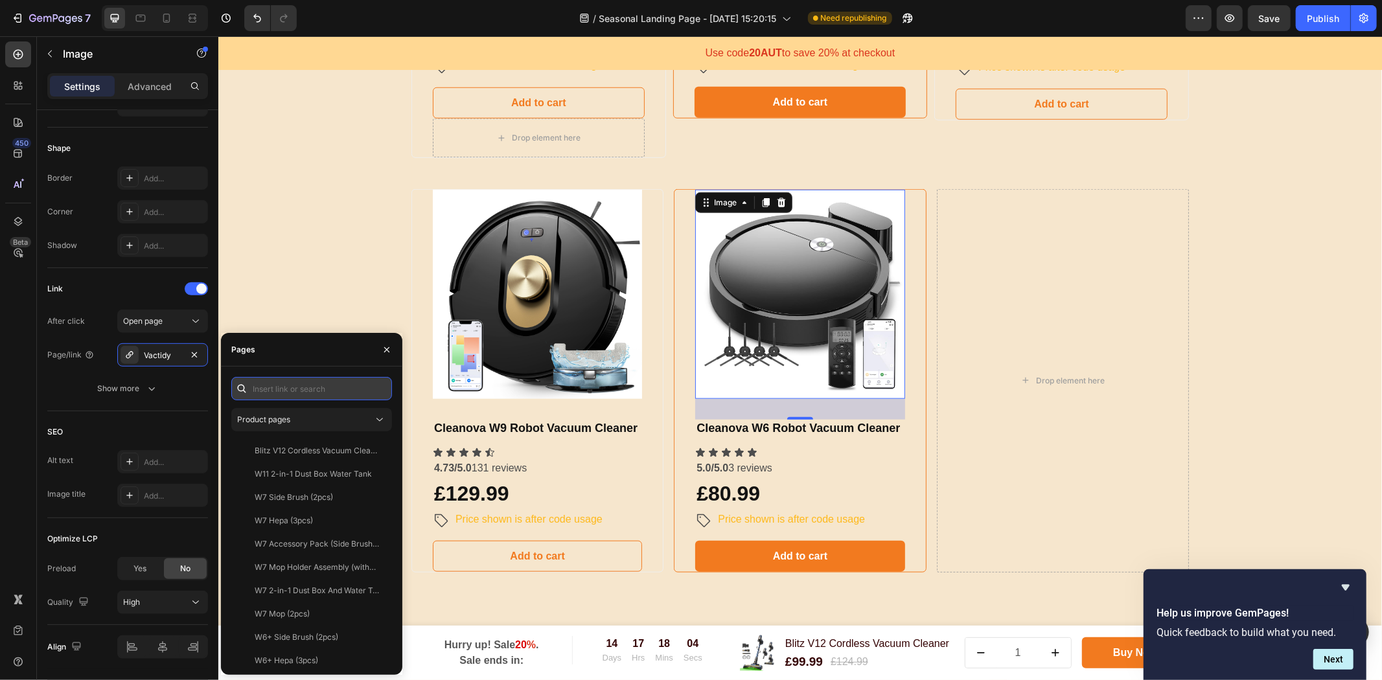  Describe the element at coordinates (312, 389) in the screenshot. I see `input: Insert link or search` at that location.